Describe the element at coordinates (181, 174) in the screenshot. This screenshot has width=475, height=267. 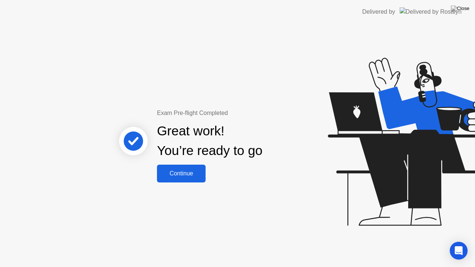
I see `button: Continue` at that location.